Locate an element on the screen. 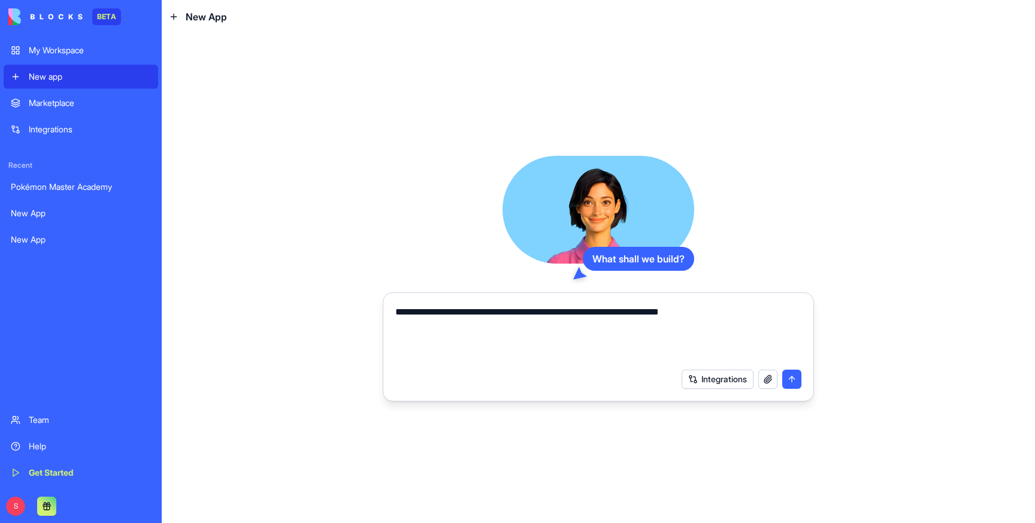  div: Help is located at coordinates (90, 446).